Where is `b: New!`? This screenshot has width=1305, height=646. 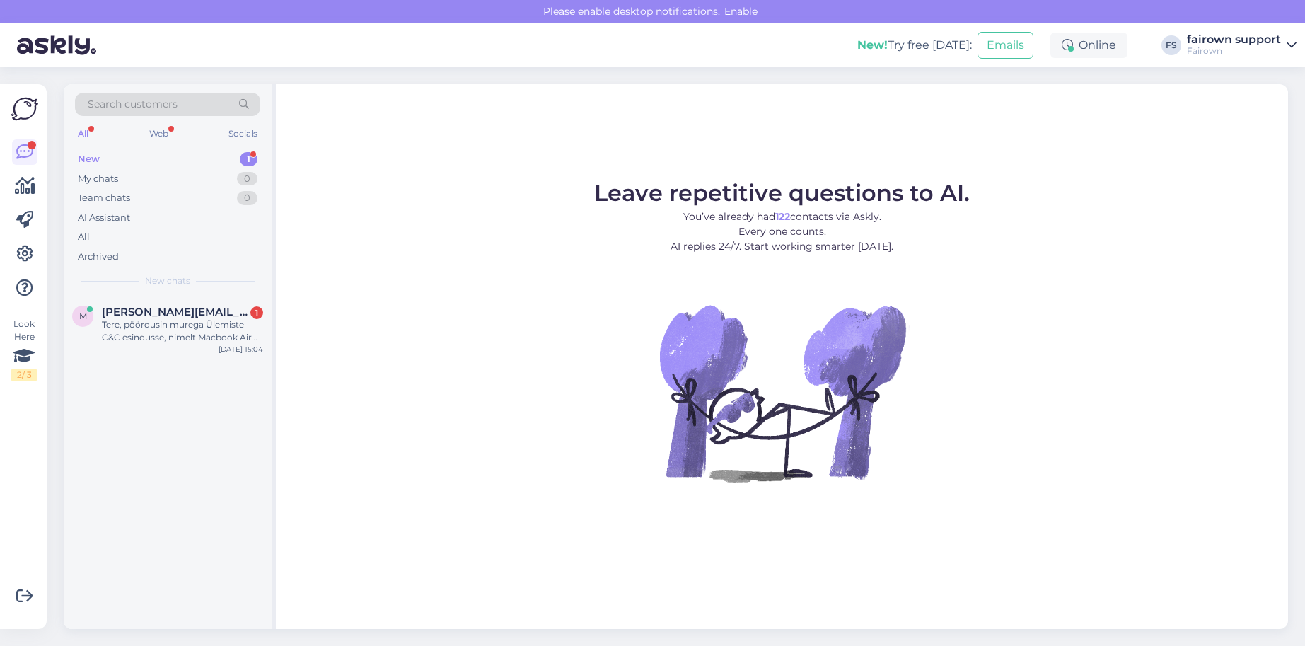
b: New! is located at coordinates (872, 45).